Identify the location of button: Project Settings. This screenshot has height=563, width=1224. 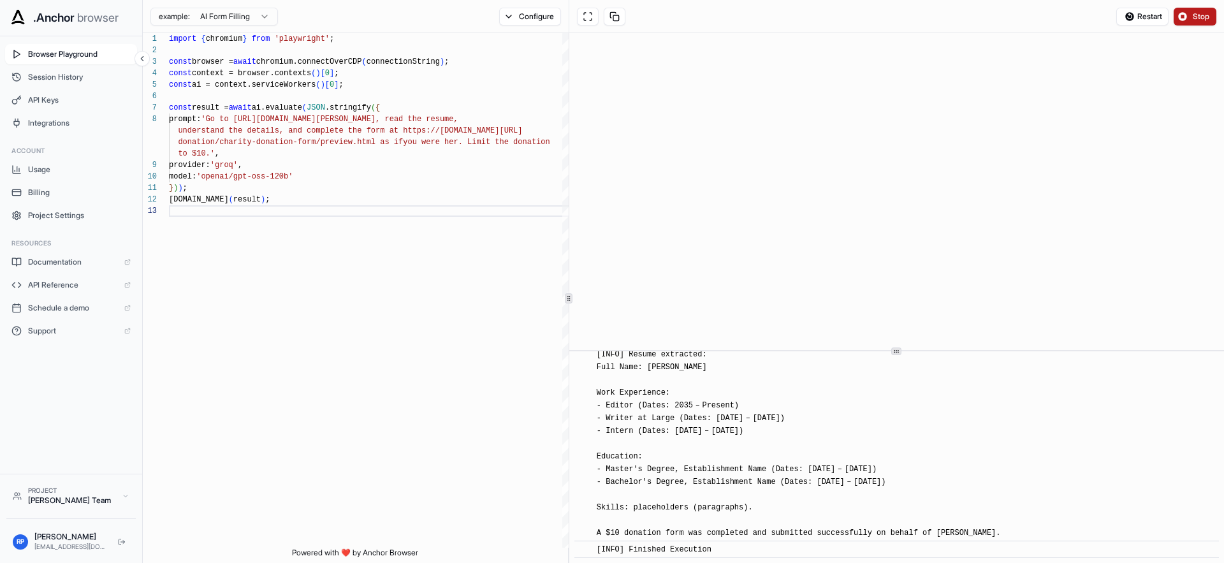
(71, 215).